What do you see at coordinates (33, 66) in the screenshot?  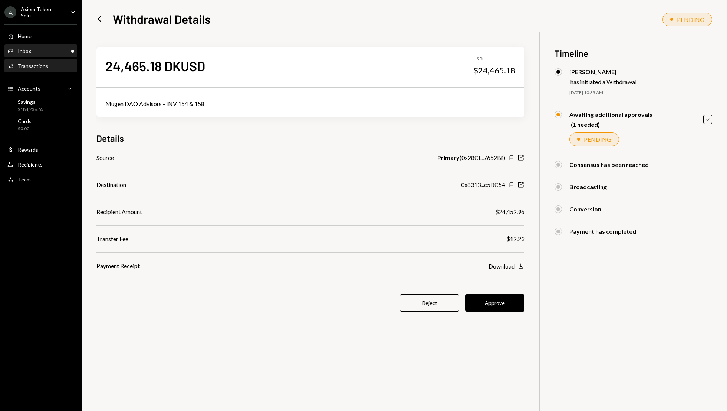 I see `div: Transactions` at bounding box center [33, 66].